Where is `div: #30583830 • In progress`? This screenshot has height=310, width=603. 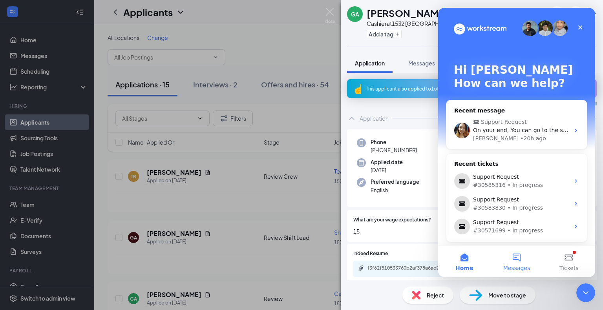
div: #30583830 • In progress is located at coordinates (83, 200).